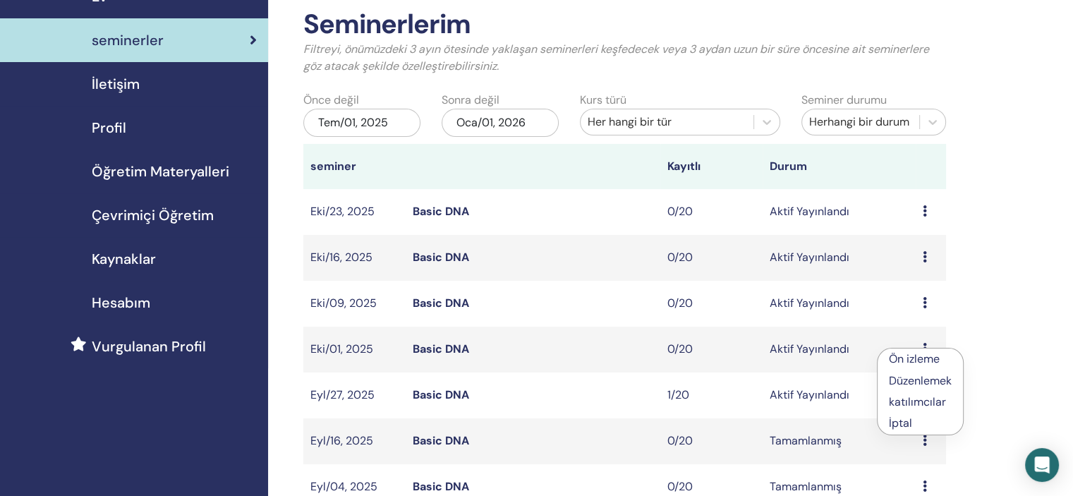  Describe the element at coordinates (362, 123) in the screenshot. I see `div: Tem/01, 2025` at that location.